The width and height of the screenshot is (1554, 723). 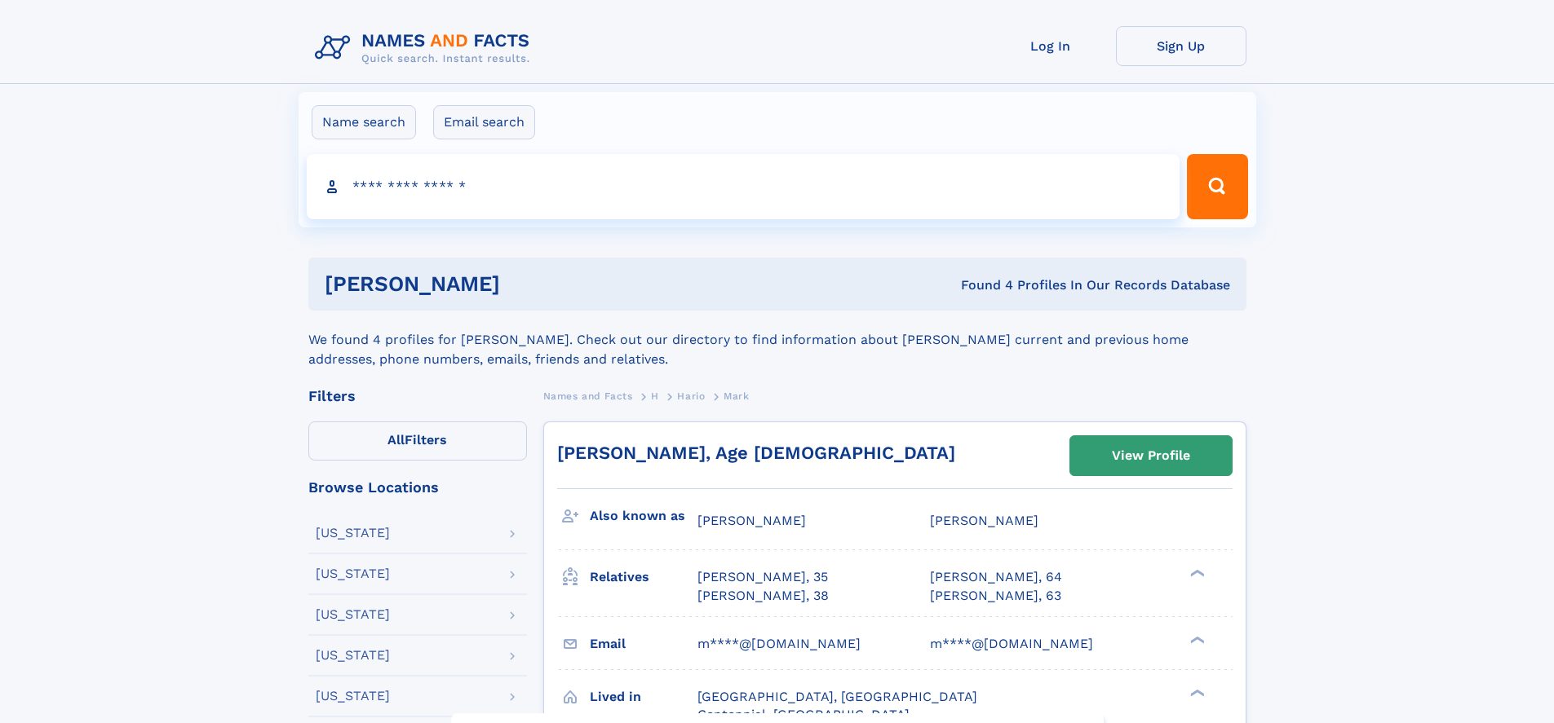 What do you see at coordinates (743, 187) in the screenshot?
I see `input: search input` at bounding box center [743, 187].